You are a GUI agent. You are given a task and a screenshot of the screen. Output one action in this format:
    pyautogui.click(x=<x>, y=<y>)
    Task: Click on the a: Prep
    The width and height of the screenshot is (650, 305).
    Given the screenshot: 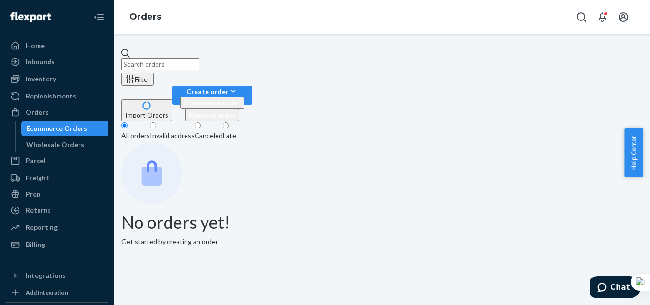 What is the action you would take?
    pyautogui.click(x=57, y=194)
    